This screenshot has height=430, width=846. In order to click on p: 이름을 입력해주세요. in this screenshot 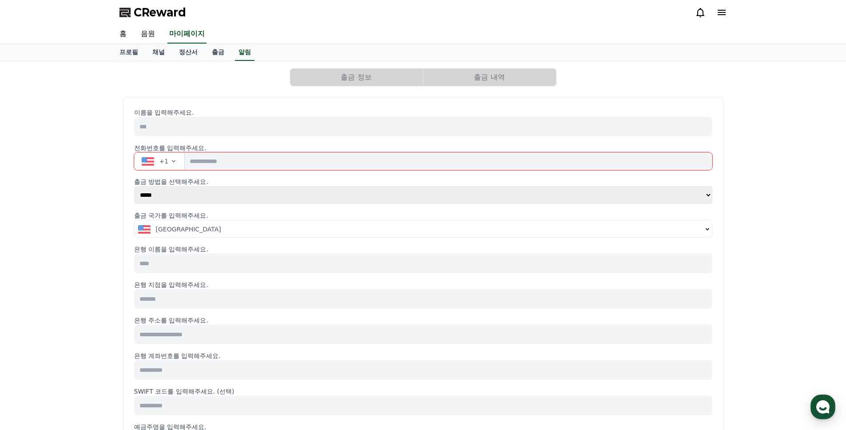, I will do `click(423, 112)`.